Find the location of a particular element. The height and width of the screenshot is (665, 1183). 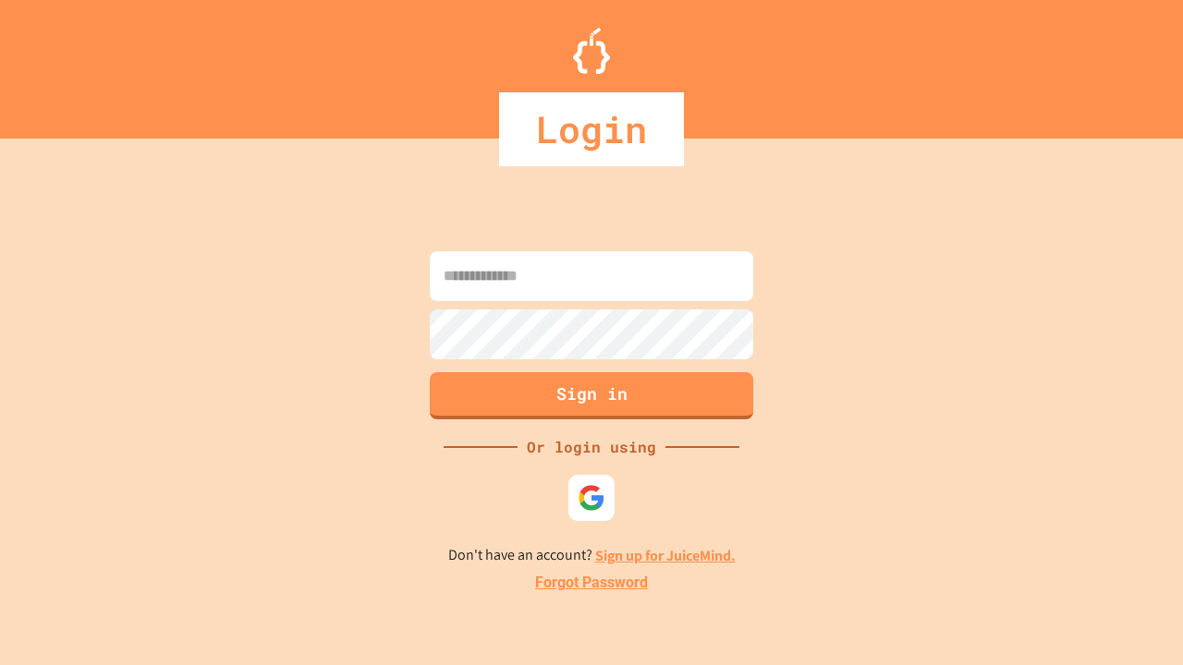

div: Or login using is located at coordinates (591, 447).